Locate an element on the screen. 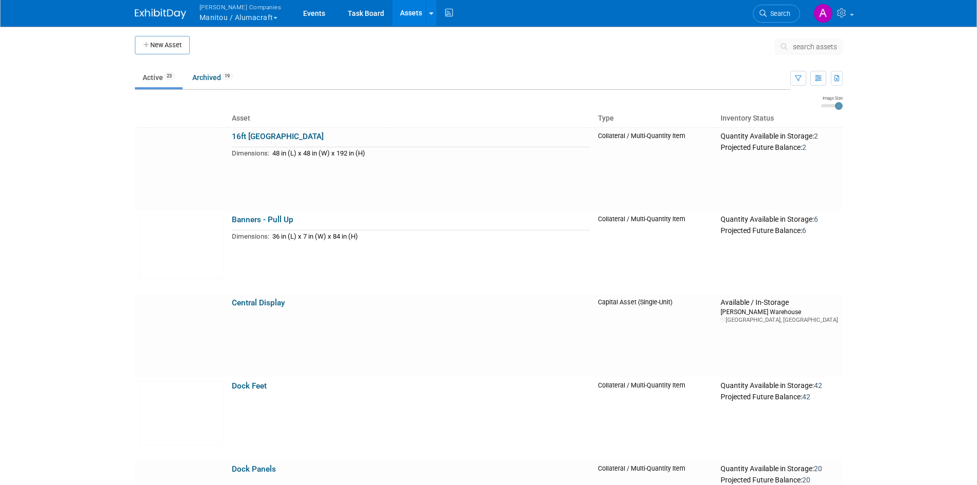  img: ExhibitDay is located at coordinates (161, 14).